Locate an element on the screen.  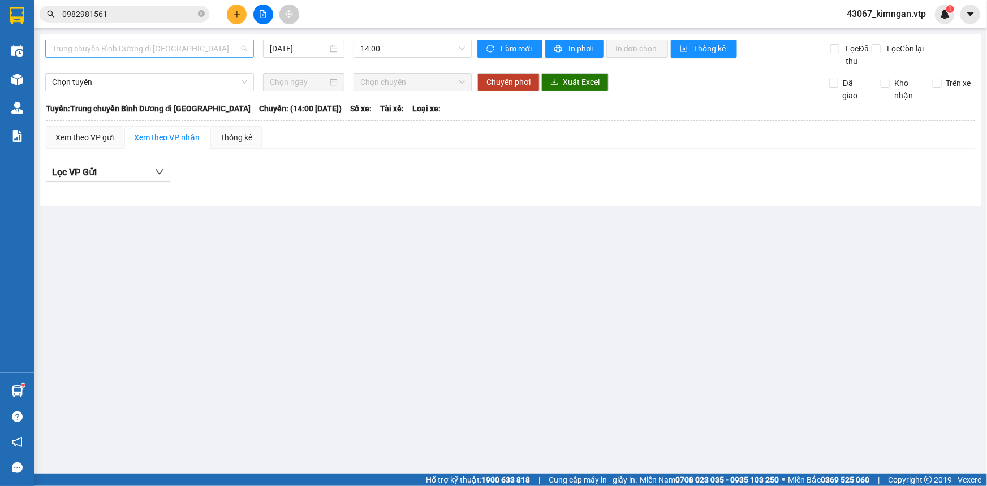
strong: 1900 633 818 is located at coordinates (506, 480).